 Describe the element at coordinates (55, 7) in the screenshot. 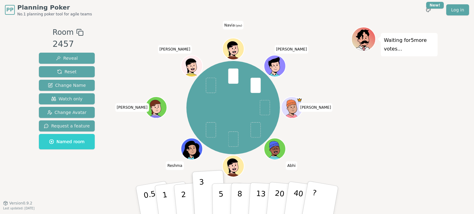

I see `span: Planning Poker` at that location.